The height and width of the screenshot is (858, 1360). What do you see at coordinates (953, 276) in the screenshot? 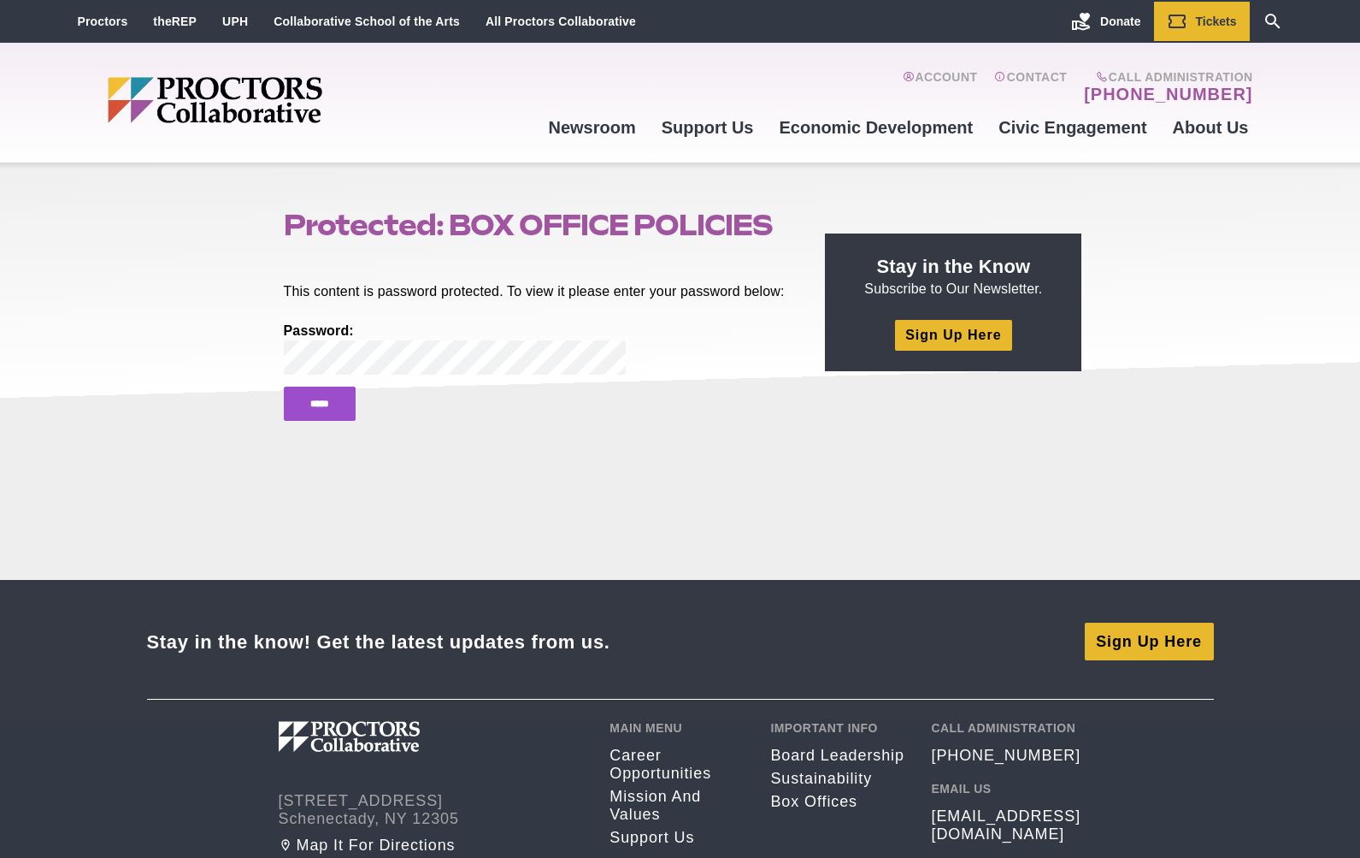
I see `p: Subscribe to Our Newsletter.` at bounding box center [953, 276].